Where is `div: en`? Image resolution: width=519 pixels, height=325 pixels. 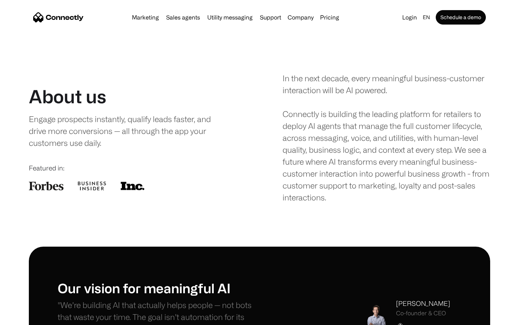 div: en is located at coordinates (427, 17).